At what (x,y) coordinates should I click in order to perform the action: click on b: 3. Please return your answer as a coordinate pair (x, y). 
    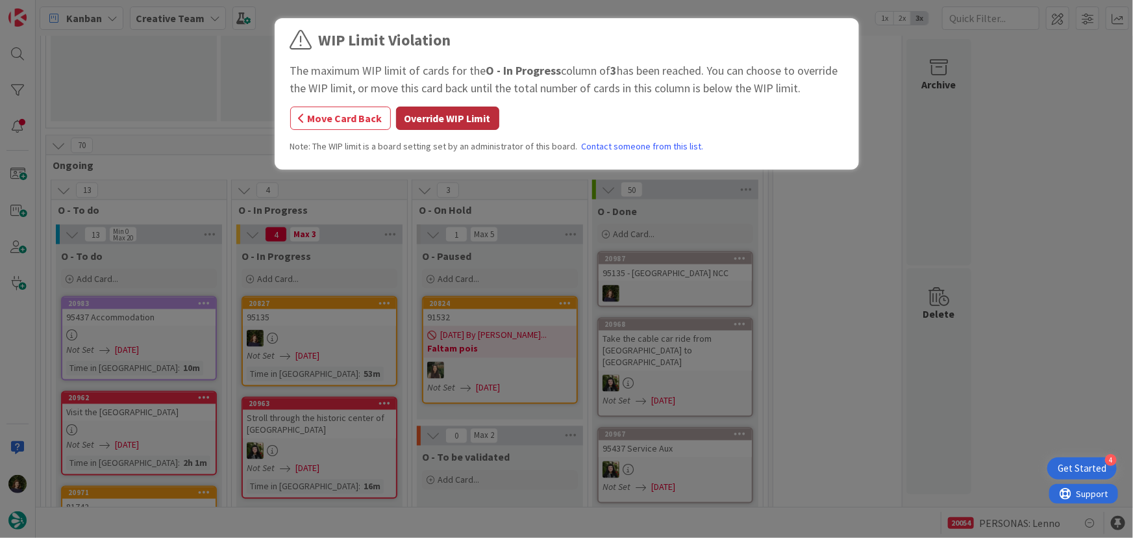
    Looking at the image, I should click on (614, 70).